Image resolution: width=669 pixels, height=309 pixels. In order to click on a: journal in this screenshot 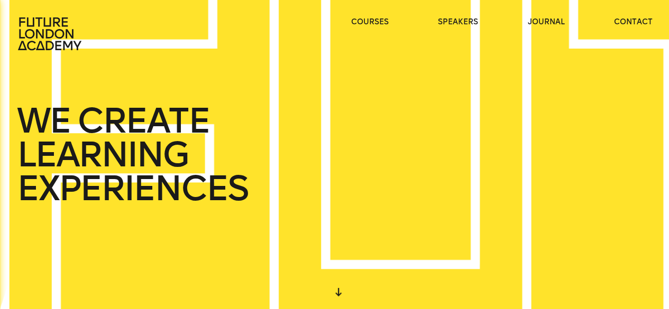, I will do `click(545, 22)`.